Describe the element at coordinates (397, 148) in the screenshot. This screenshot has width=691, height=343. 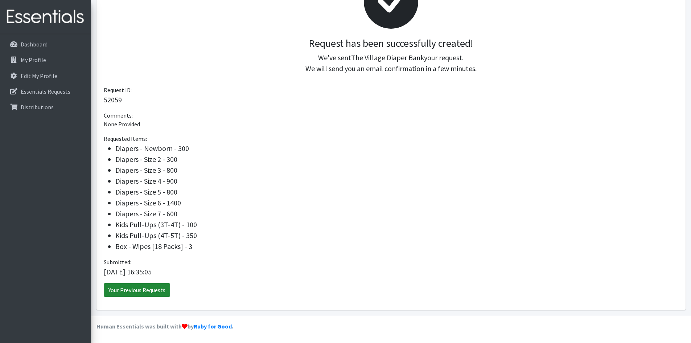
I see `li: Diapers - Newborn - 300` at that location.